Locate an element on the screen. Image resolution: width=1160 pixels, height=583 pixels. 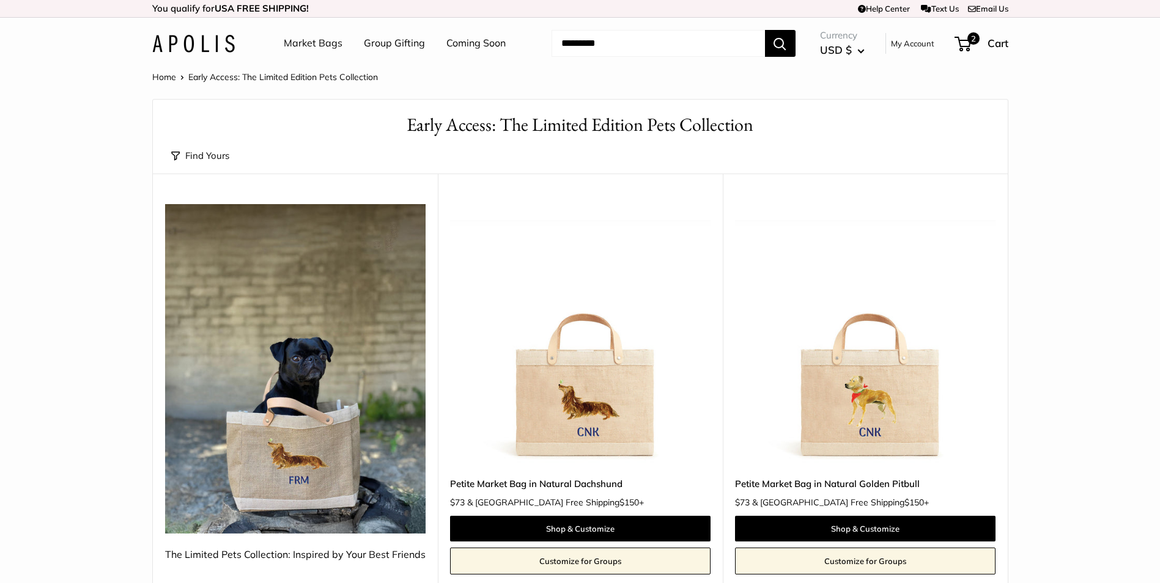
img: Petite Market Bag in Natural Dachshund is located at coordinates (580, 334).